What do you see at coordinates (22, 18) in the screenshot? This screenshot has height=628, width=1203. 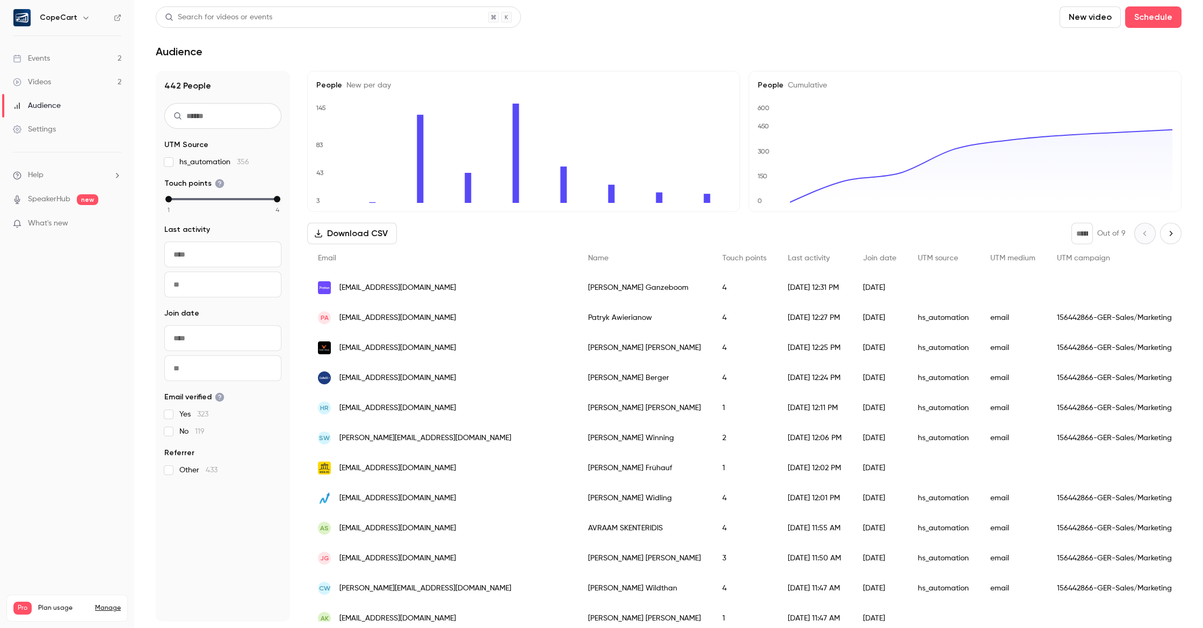 I see `img: CopeCart` at bounding box center [22, 18].